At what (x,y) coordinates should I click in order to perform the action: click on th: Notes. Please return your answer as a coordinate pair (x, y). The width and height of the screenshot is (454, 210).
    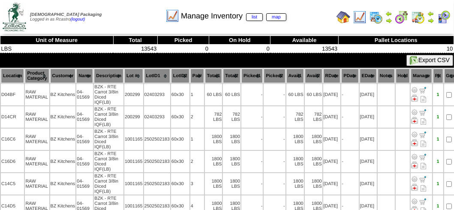
    Looking at the image, I should click on (386, 76).